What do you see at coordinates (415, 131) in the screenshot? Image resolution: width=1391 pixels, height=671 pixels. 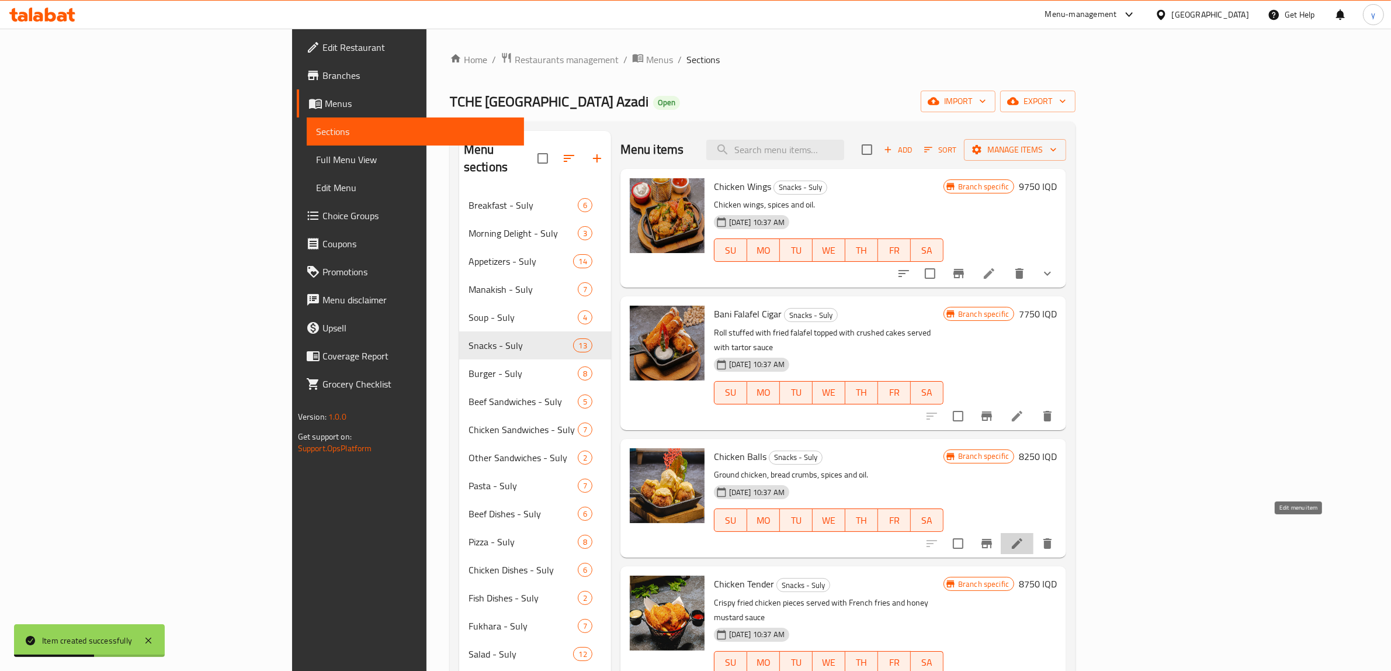 I see `span: Sections` at bounding box center [415, 131].